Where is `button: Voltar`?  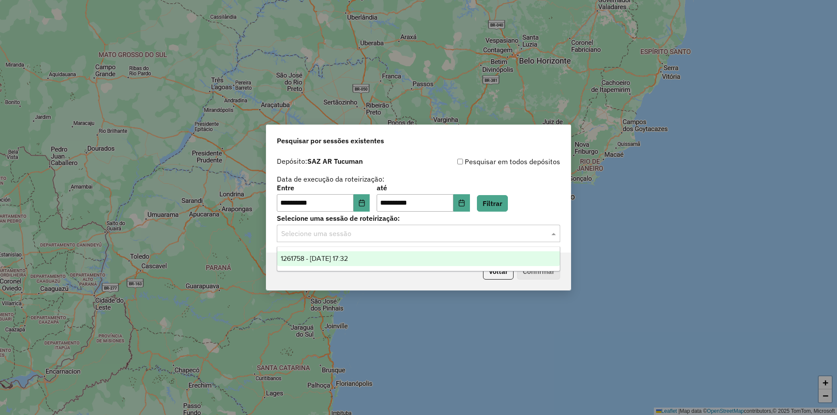
button: Voltar is located at coordinates (498, 271).